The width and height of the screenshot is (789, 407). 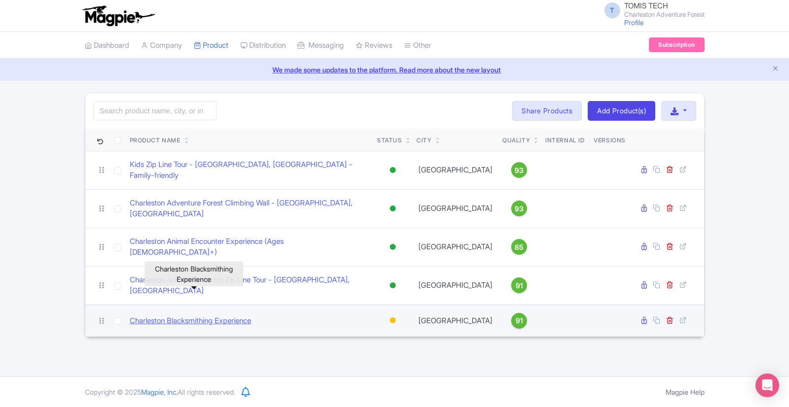 I want to click on div: Copyright © 2025 All rights reserved., so click(x=160, y=392).